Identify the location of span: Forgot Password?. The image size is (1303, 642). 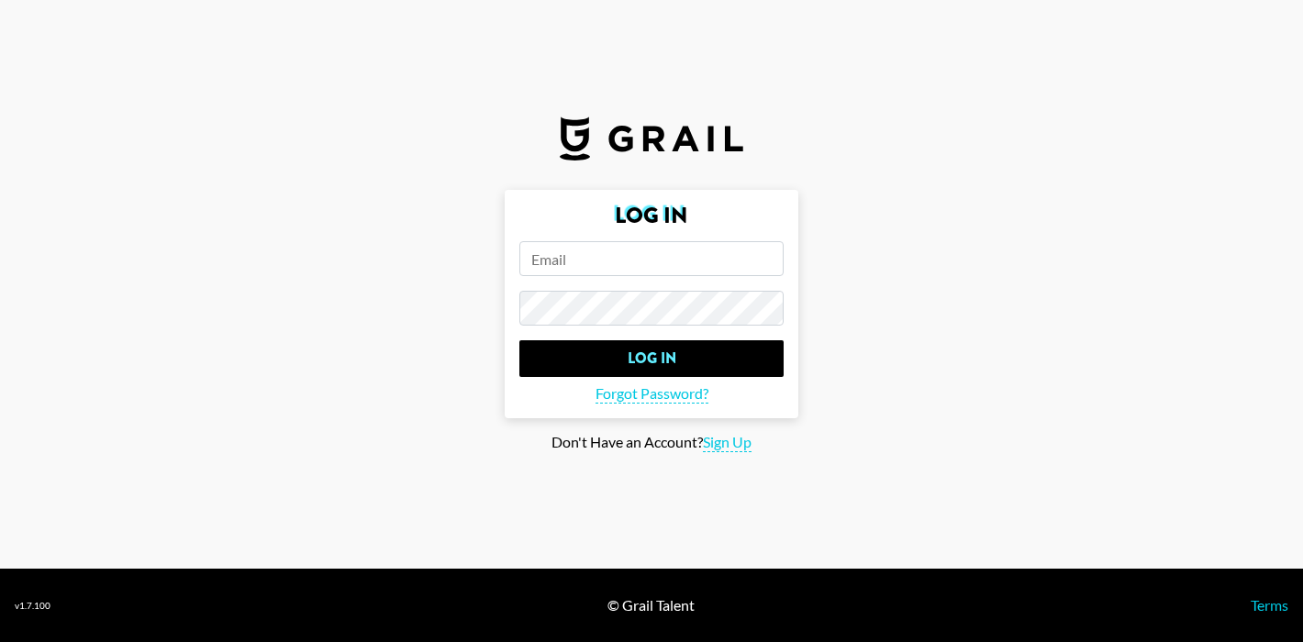
(651, 394).